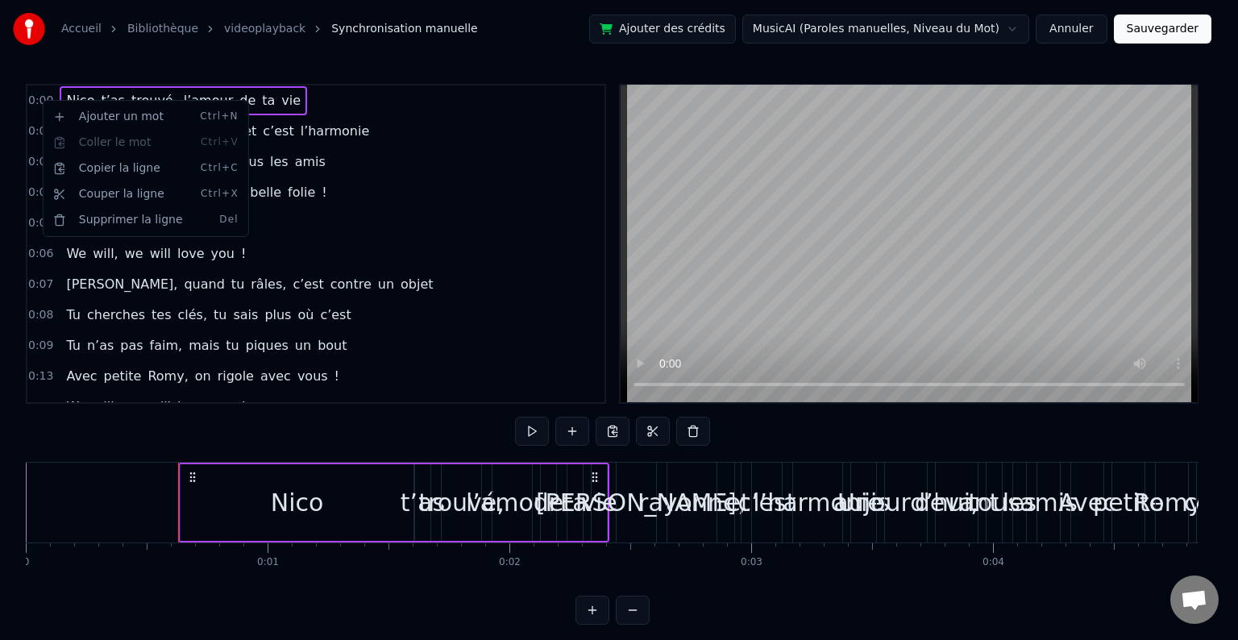 The width and height of the screenshot is (1238, 640). I want to click on div: Couper la ligne, so click(146, 194).